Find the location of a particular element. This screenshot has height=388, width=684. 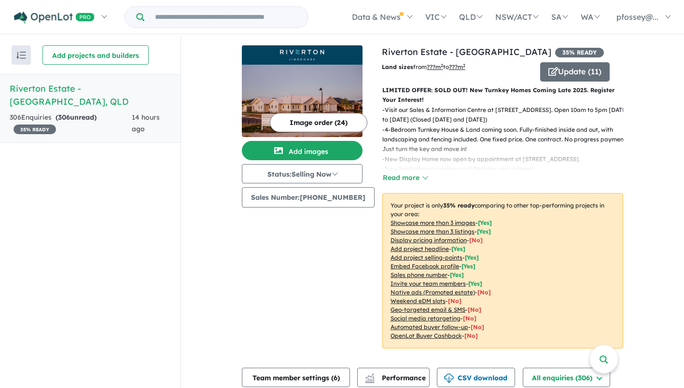

div: 306 Enquir ies is located at coordinates (70, 123).